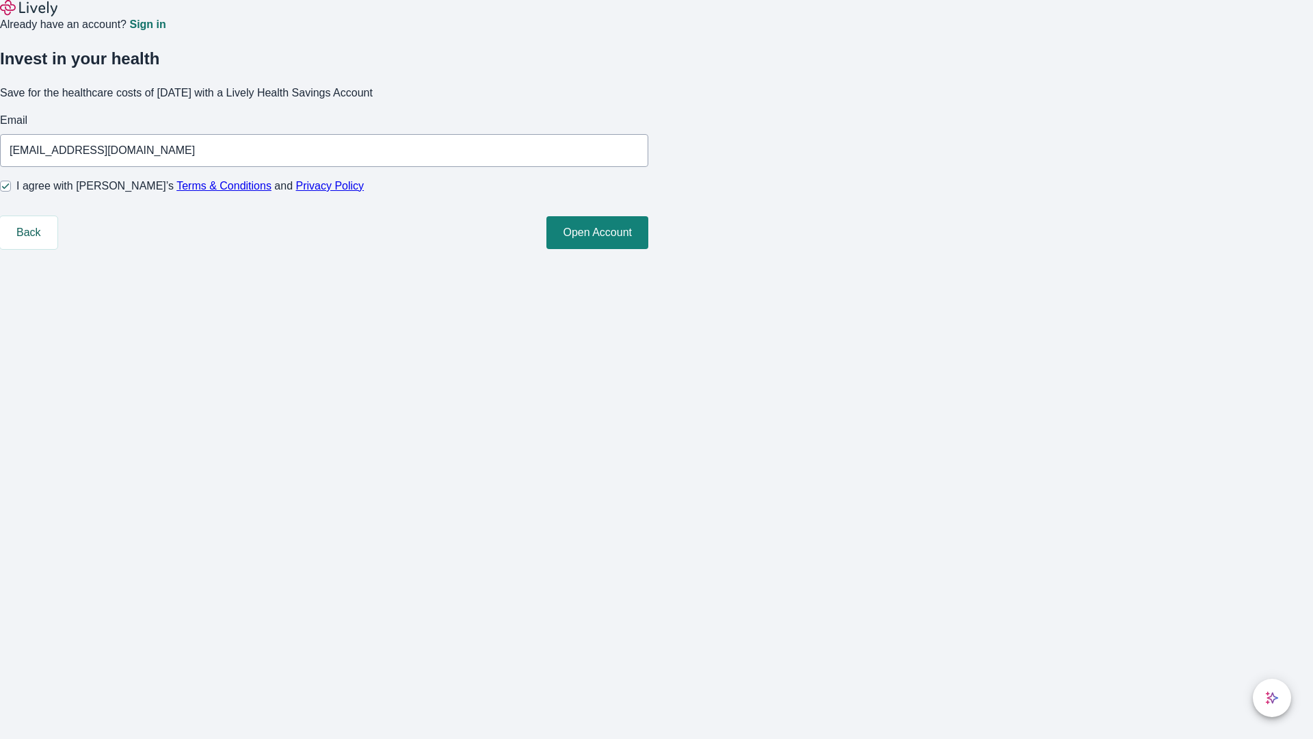 The height and width of the screenshot is (739, 1313). What do you see at coordinates (147, 25) in the screenshot?
I see `a: Sign in` at bounding box center [147, 25].